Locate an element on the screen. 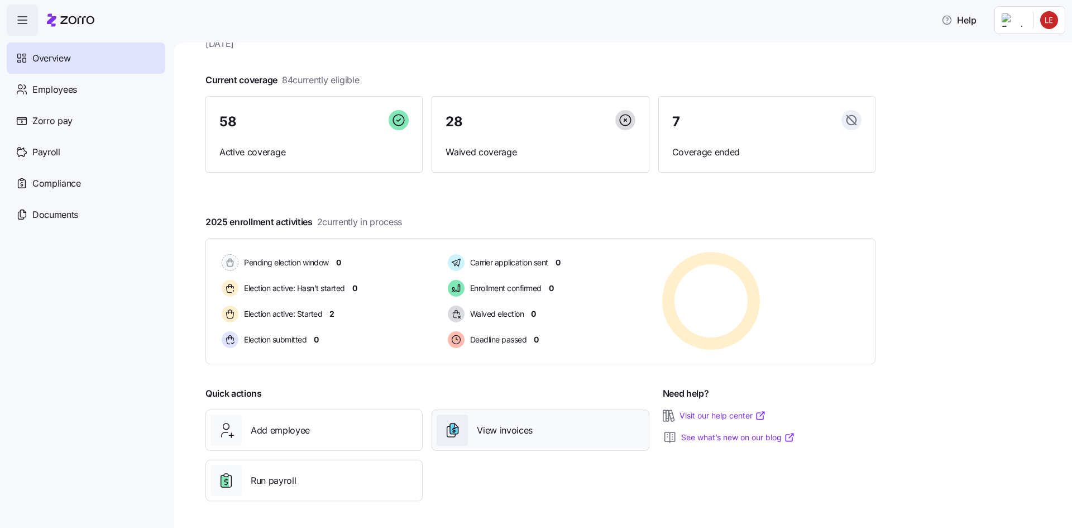  a: Payroll is located at coordinates (86, 152).